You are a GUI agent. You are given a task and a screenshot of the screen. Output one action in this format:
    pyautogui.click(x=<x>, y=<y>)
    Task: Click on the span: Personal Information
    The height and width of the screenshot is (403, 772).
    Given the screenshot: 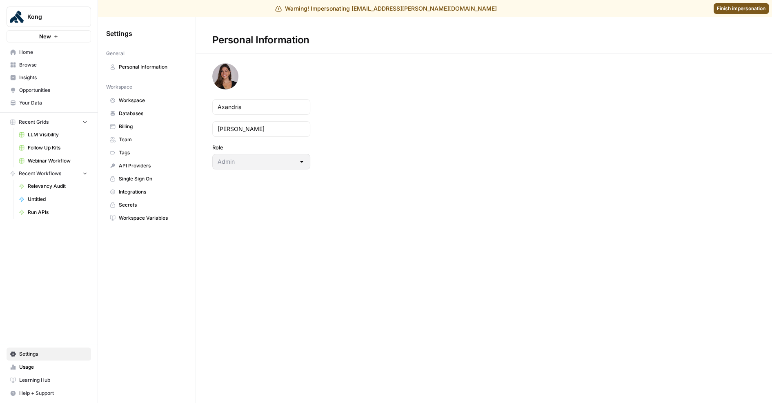 What is the action you would take?
    pyautogui.click(x=151, y=67)
    